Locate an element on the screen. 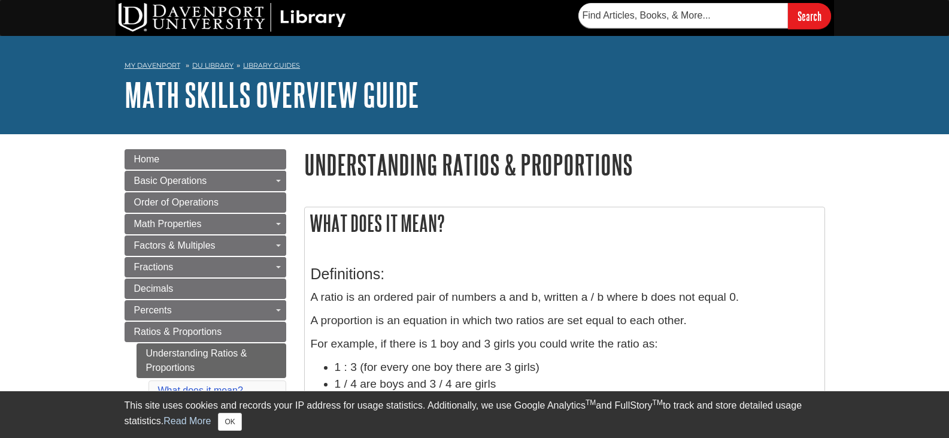  span: Home is located at coordinates (147, 159).